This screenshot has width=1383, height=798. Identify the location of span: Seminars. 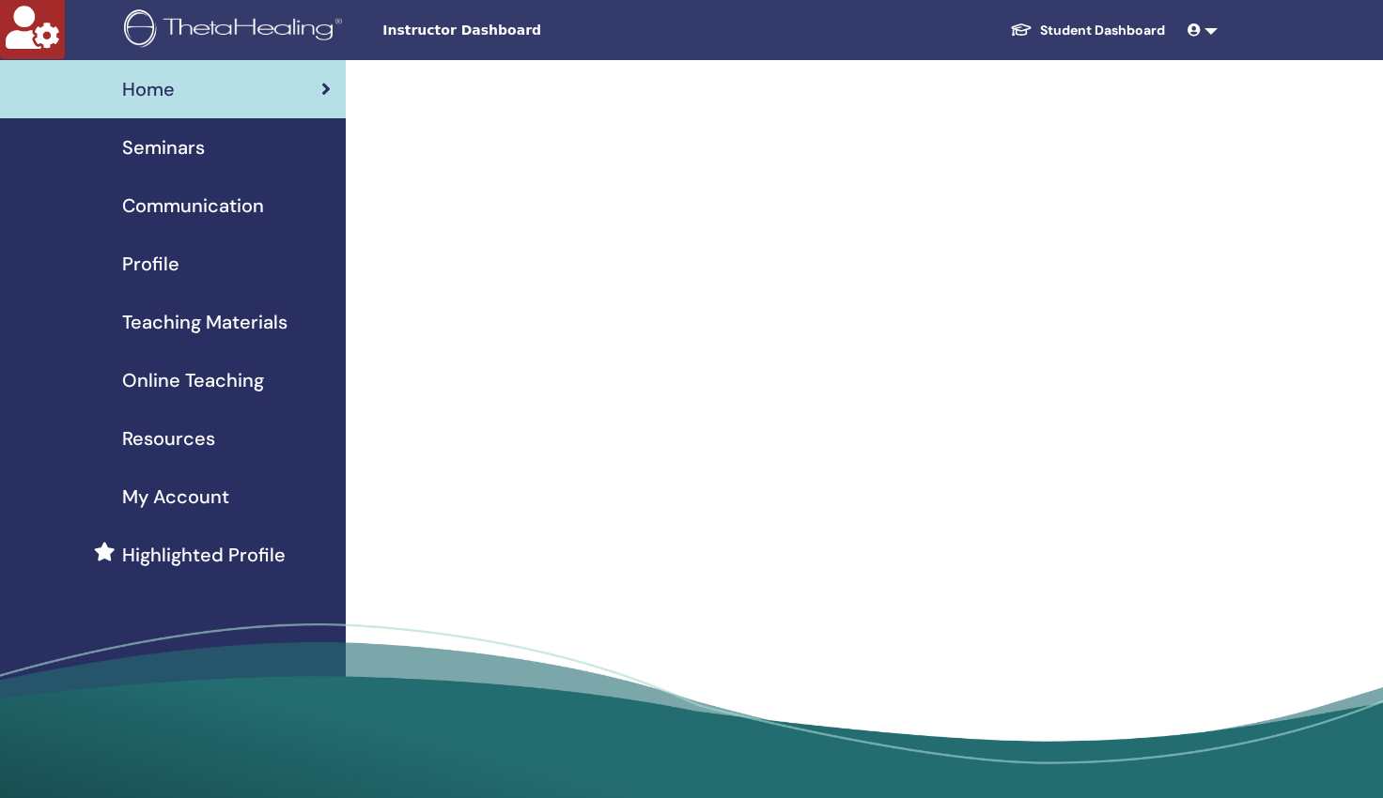
(163, 147).